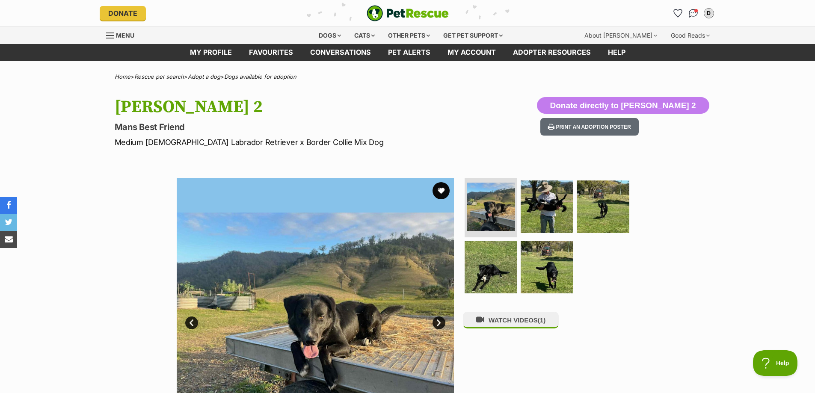  What do you see at coordinates (330, 36) in the screenshot?
I see `div: Dogs` at bounding box center [330, 36].